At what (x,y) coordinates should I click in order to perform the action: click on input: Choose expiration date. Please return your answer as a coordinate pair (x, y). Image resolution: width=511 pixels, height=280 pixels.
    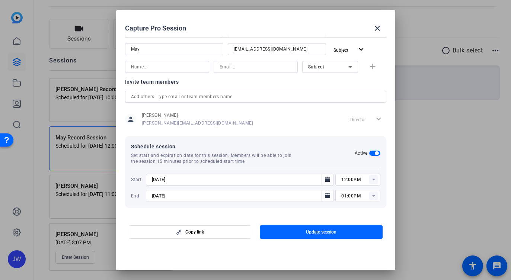
    Looking at the image, I should click on (236, 196).